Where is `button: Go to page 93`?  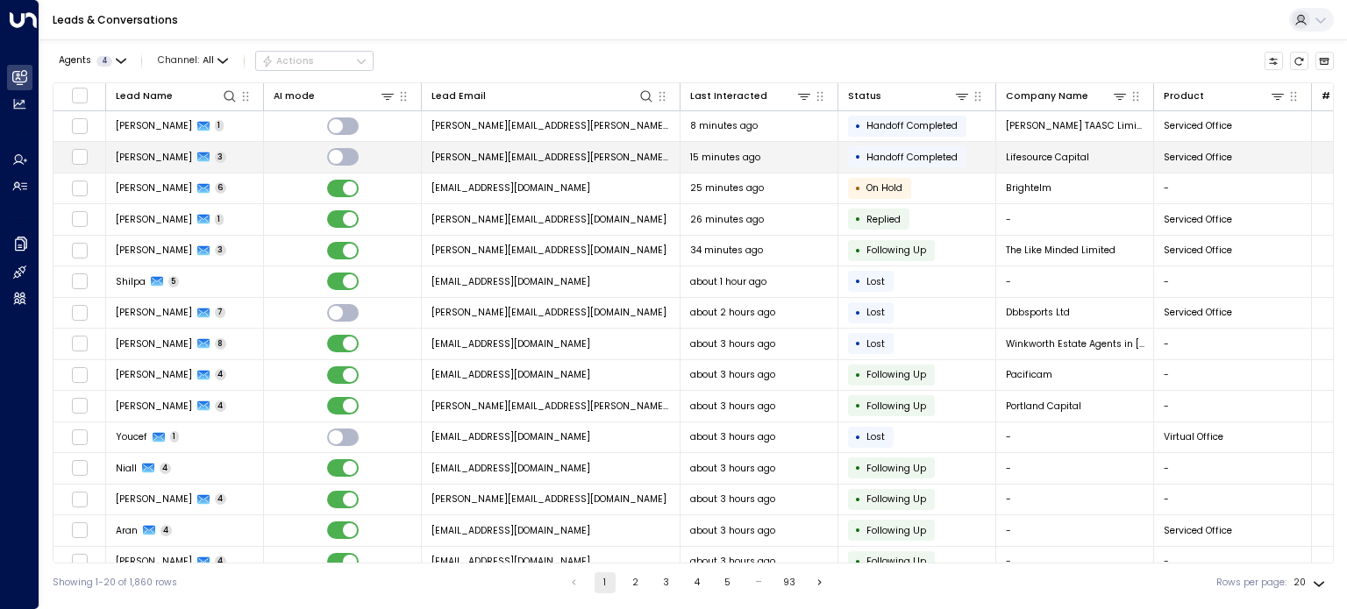 button: Go to page 93 is located at coordinates (789, 583).